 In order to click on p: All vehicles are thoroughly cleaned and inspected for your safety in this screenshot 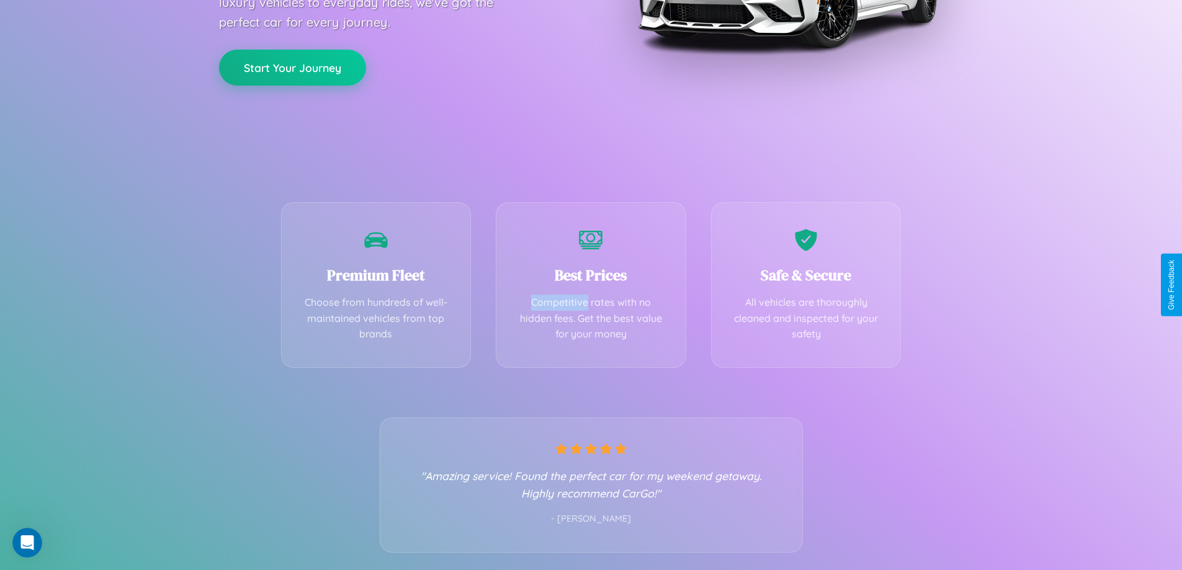, I will do `click(806, 318)`.